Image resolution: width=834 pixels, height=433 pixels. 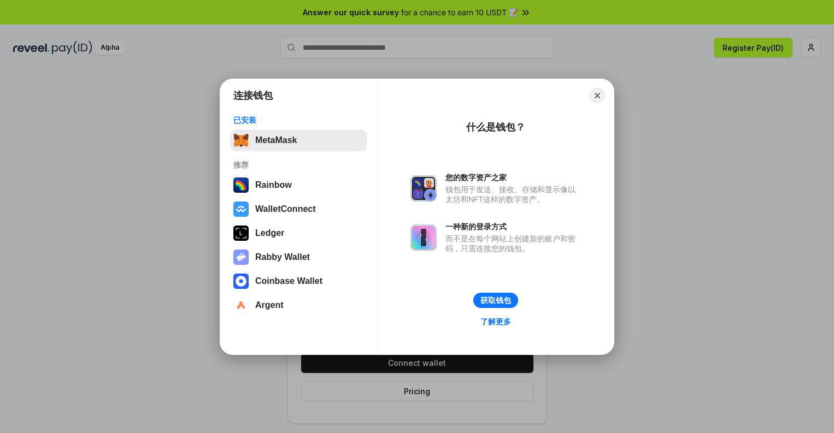 I want to click on div: 获取钱包, so click(x=496, y=301).